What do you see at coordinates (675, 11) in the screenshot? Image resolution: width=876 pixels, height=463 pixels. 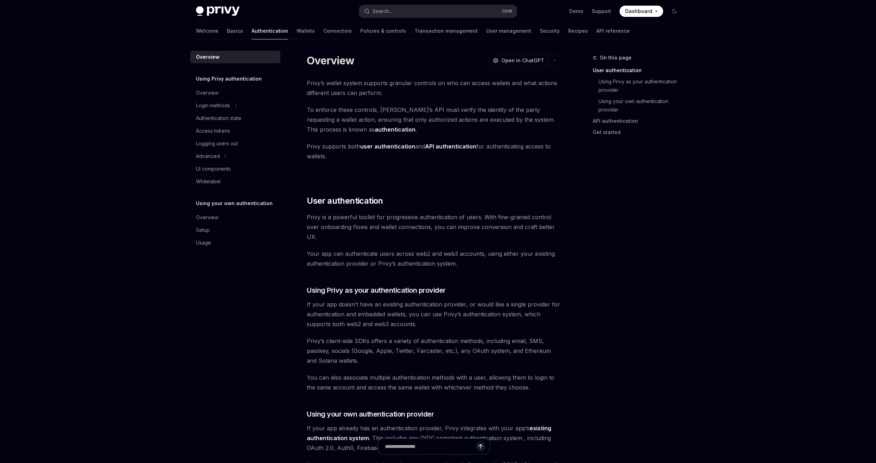 I see `button: Toggle dark mode` at bounding box center [675, 11].